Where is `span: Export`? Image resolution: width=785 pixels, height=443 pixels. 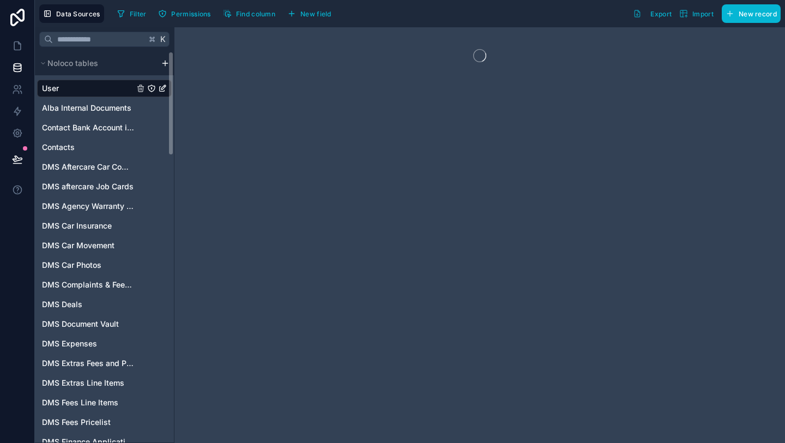 span: Export is located at coordinates (661, 14).